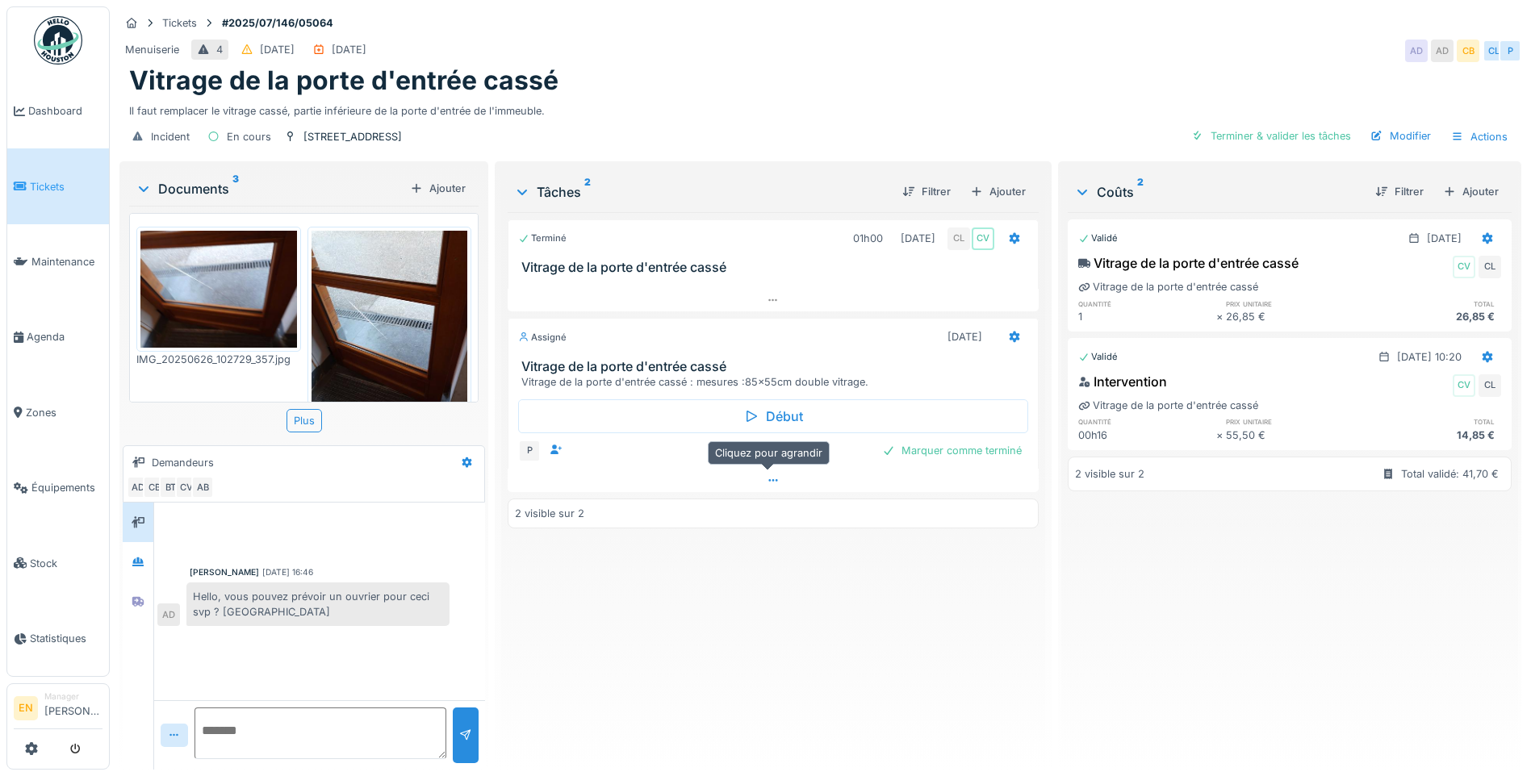  Describe the element at coordinates (1110, 474) in the screenshot. I see `div: 2 visible sur 2` at that location.